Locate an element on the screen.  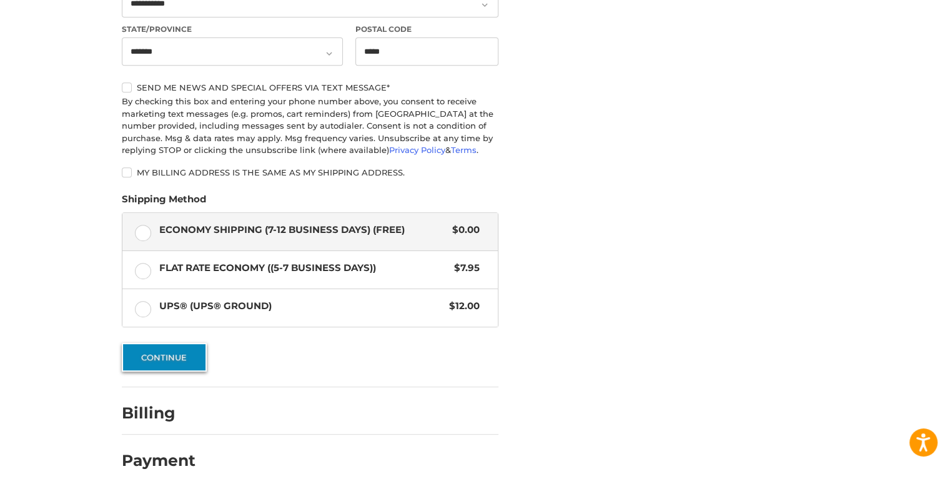
label: State/Province is located at coordinates (232, 29).